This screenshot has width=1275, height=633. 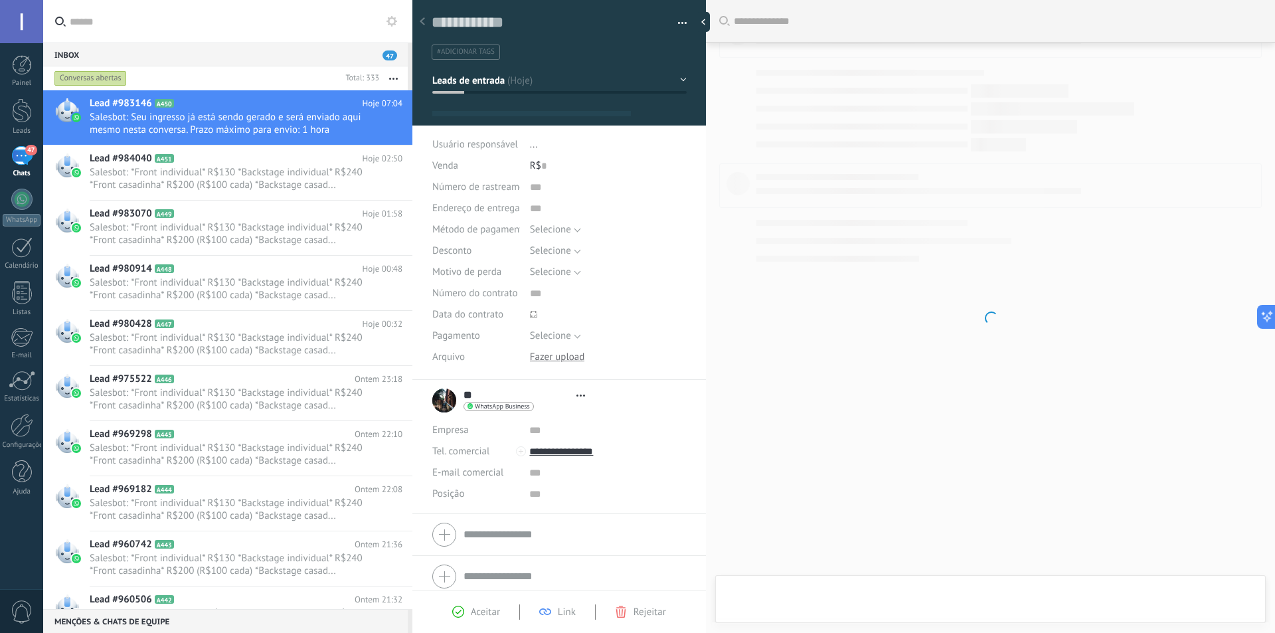 I want to click on div: Número de rastreamento, so click(x=476, y=187).